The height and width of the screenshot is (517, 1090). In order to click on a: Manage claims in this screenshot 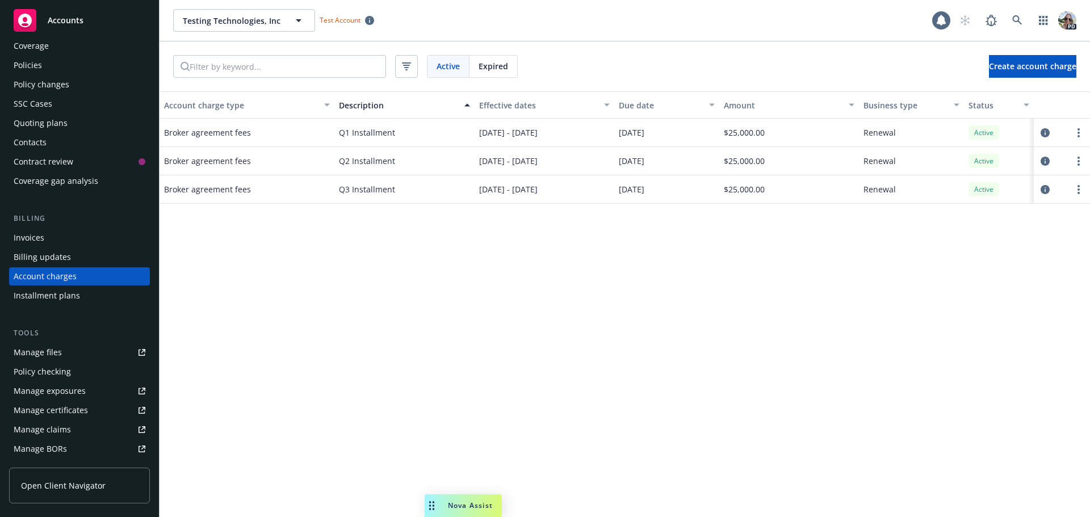, I will do `click(79, 430)`.